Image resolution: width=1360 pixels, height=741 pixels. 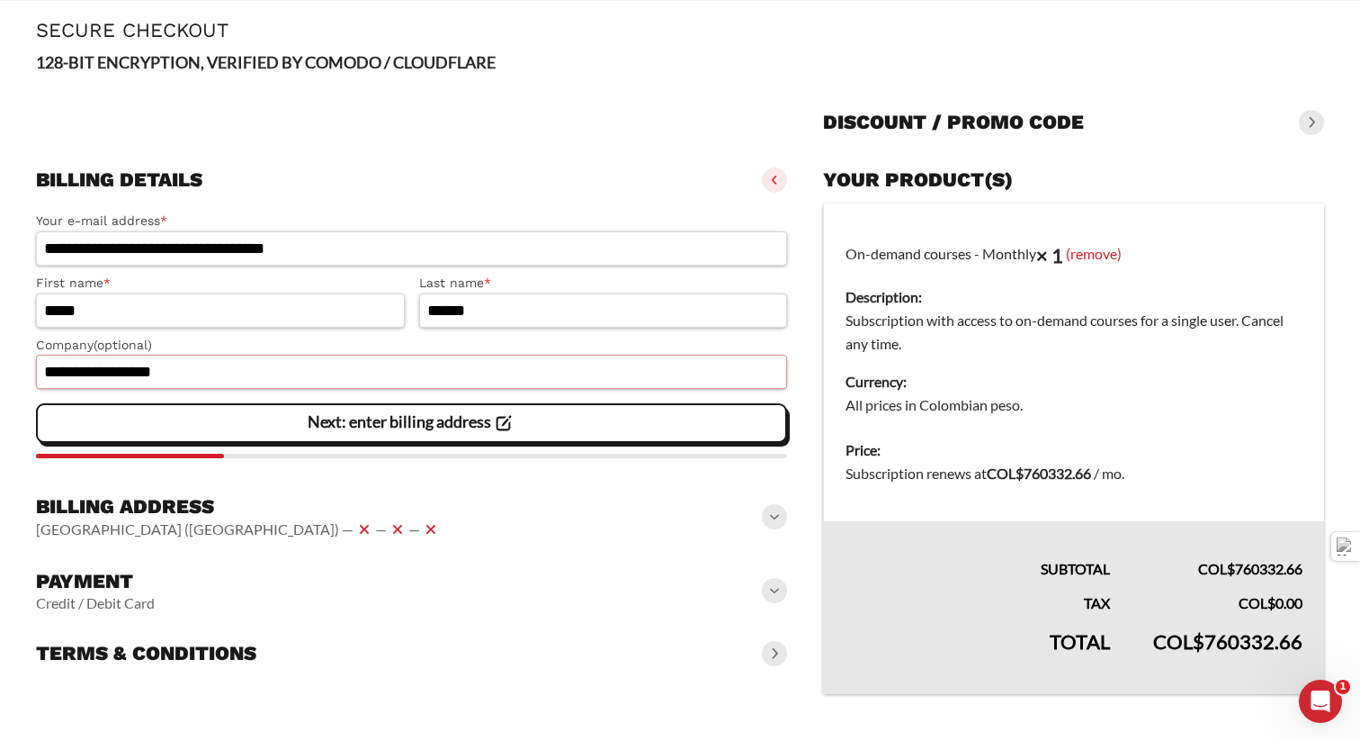 I want to click on h3: Billing details, so click(x=119, y=180).